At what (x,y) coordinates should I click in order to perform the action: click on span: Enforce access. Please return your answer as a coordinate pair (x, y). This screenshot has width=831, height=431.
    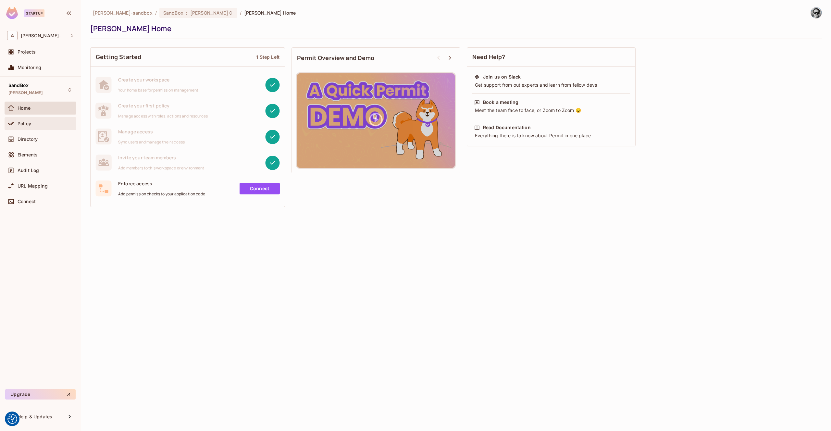
    Looking at the image, I should click on (162, 183).